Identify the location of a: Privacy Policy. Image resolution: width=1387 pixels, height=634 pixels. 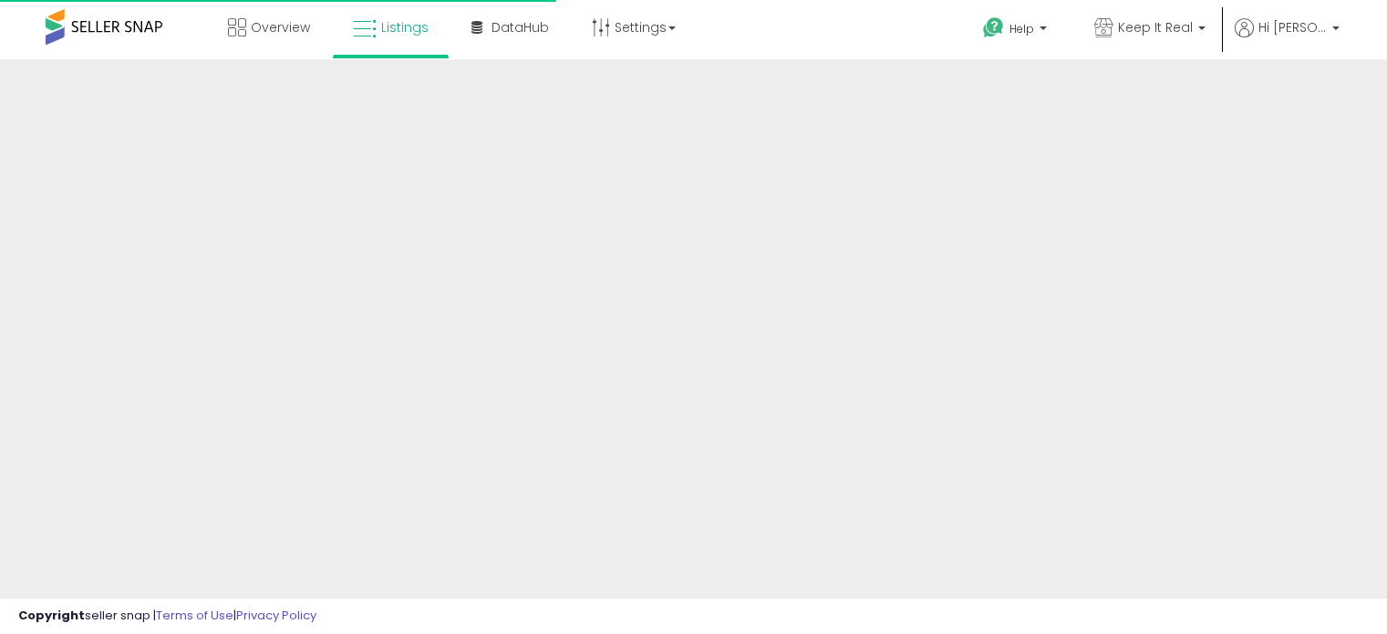
(276, 615).